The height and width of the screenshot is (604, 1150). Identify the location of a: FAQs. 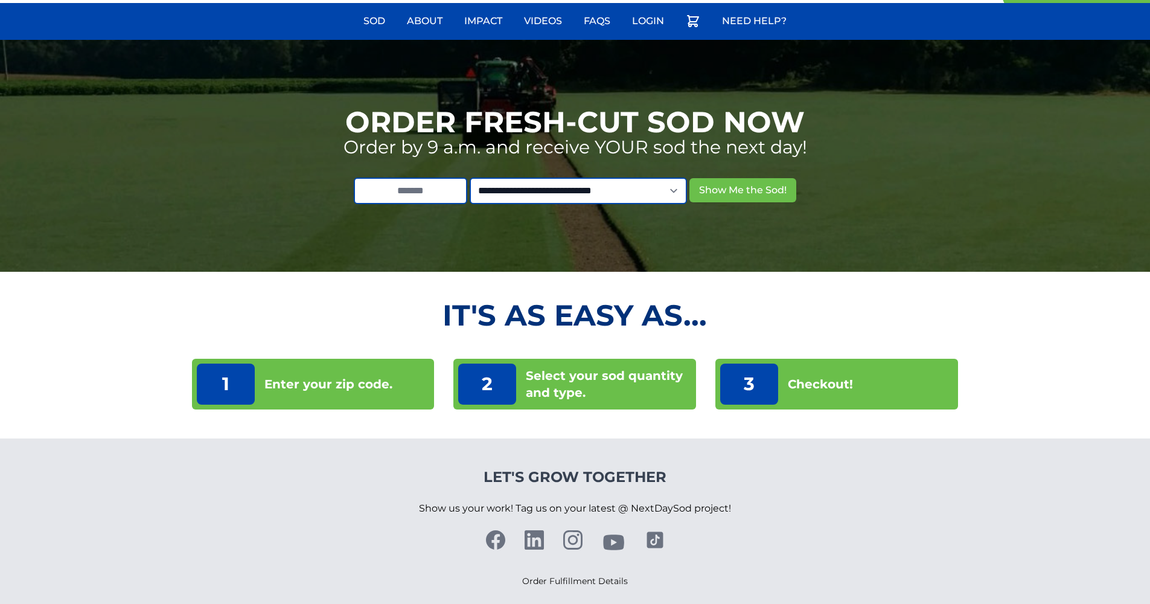
(597, 21).